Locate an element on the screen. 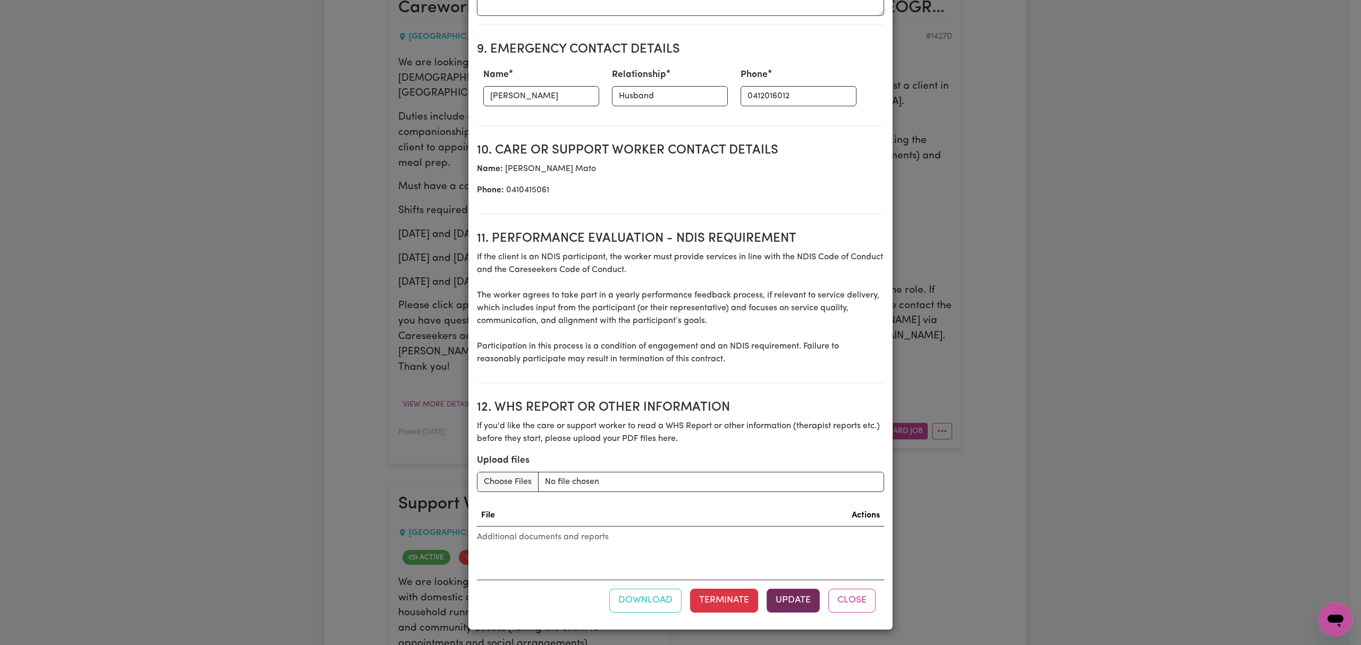 This screenshot has height=645, width=1361. caption: Additional documents and reports is located at coordinates (680, 537).